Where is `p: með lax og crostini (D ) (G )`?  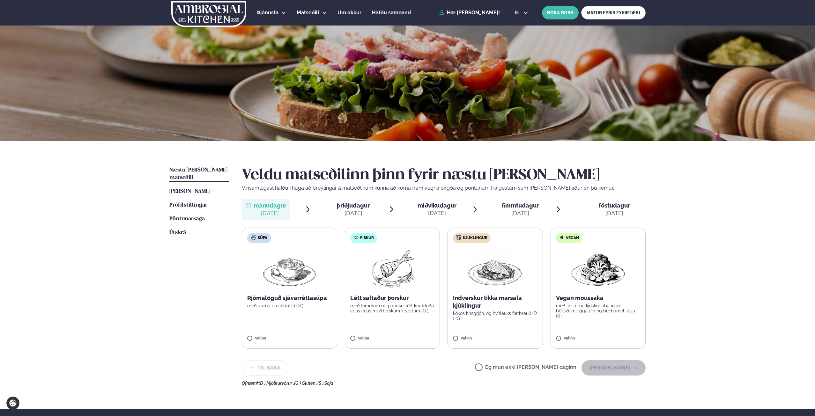 p: með lax og crostini (D ) (G ) is located at coordinates (289, 306).